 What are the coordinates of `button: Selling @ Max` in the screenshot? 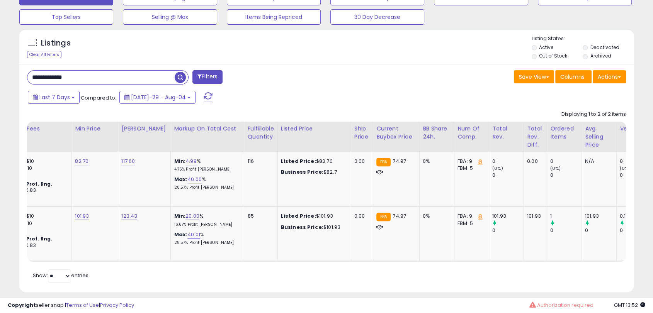 It's located at (170, 17).